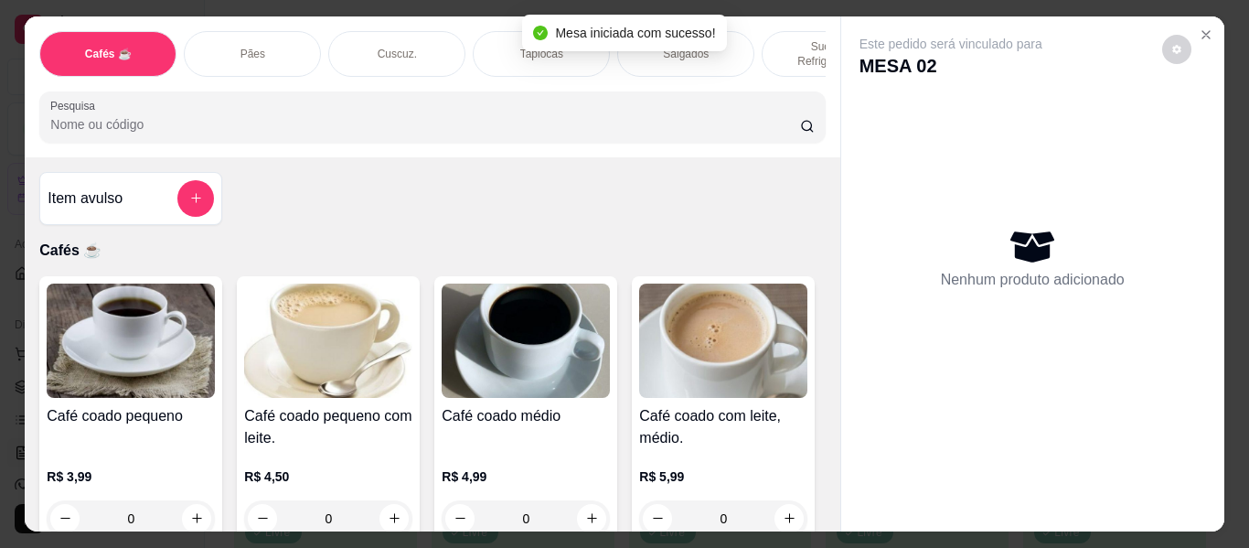 This screenshot has height=548, width=1249. What do you see at coordinates (131, 476) in the screenshot?
I see `p: R$ 3,99` at bounding box center [131, 476].